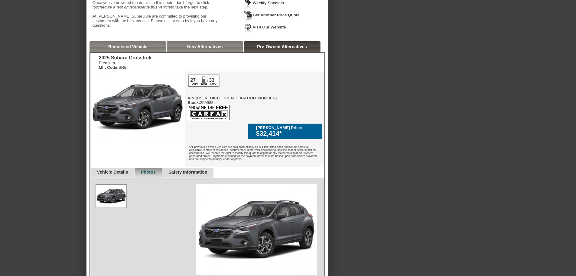 Image resolution: width=576 pixels, height=276 pixels. Describe the element at coordinates (209, 112) in the screenshot. I see `img: icon_carfax.png` at that location.